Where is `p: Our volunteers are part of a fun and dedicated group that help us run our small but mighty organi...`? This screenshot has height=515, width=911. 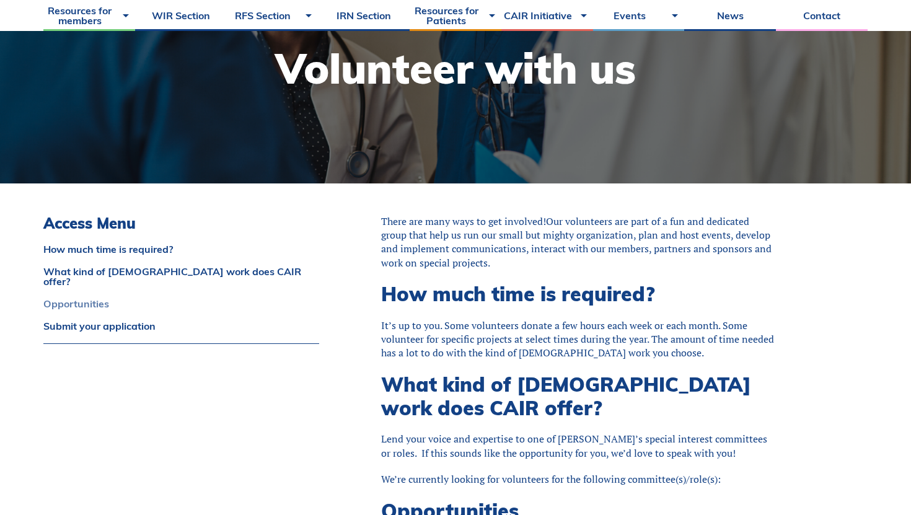
p: Our volunteers are part of a fun and dedicated group that help us run our small but mighty organi... is located at coordinates (577, 242).